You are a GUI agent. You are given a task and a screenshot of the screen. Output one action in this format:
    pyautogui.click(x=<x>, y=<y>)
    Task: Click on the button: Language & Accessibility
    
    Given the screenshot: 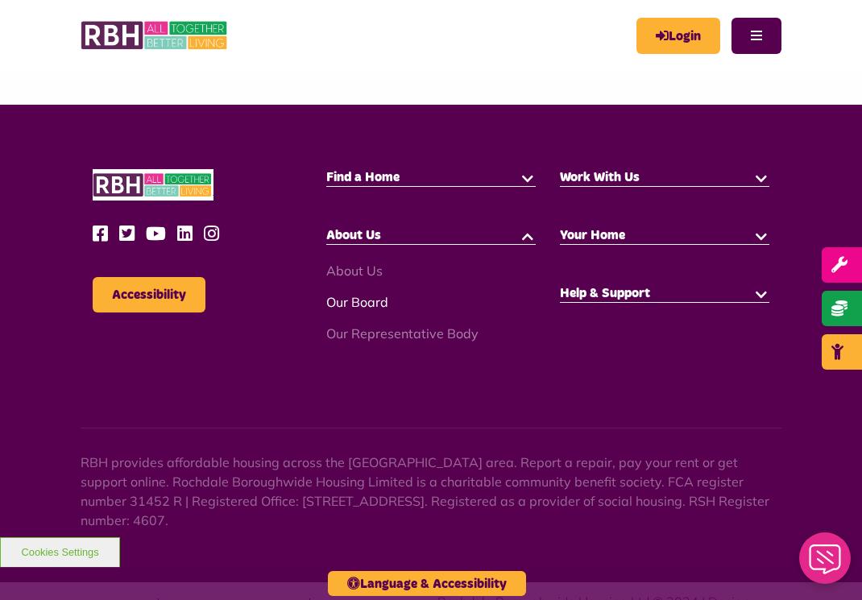 What is the action you would take?
    pyautogui.click(x=427, y=583)
    